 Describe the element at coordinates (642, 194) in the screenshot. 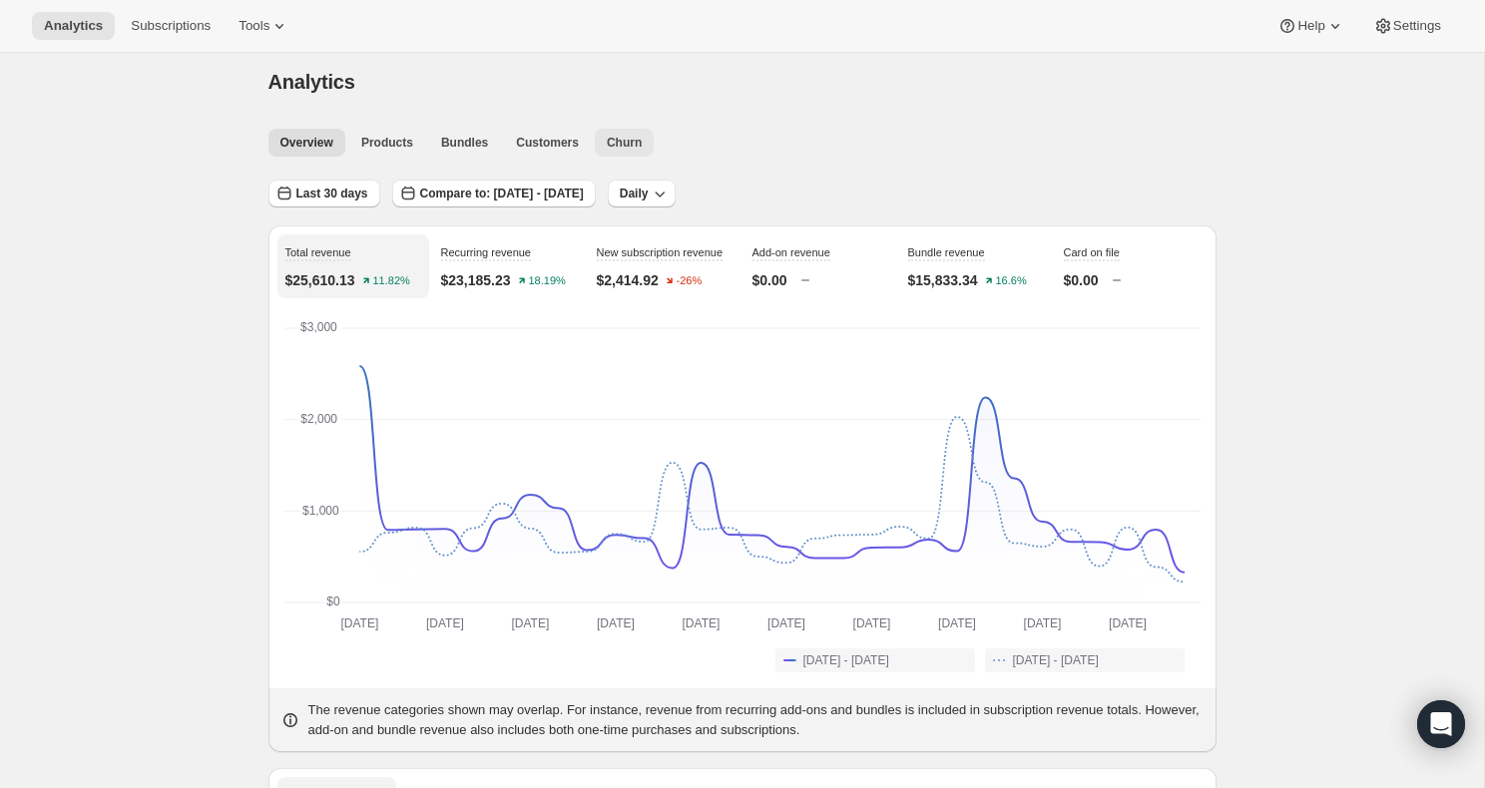

I see `button: Daily` at that location.